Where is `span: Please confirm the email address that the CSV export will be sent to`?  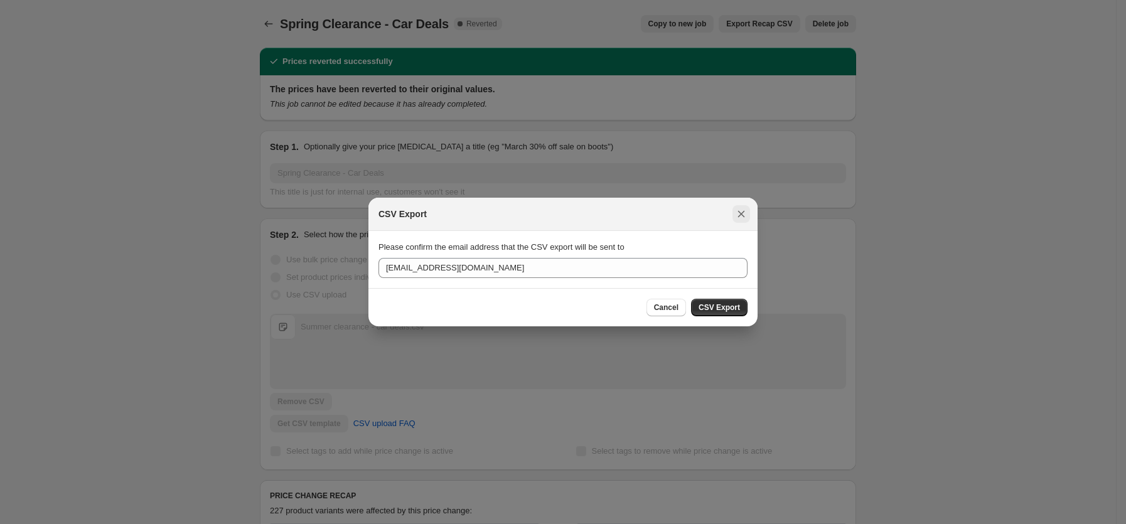 span: Please confirm the email address that the CSV export will be sent to is located at coordinates (502, 247).